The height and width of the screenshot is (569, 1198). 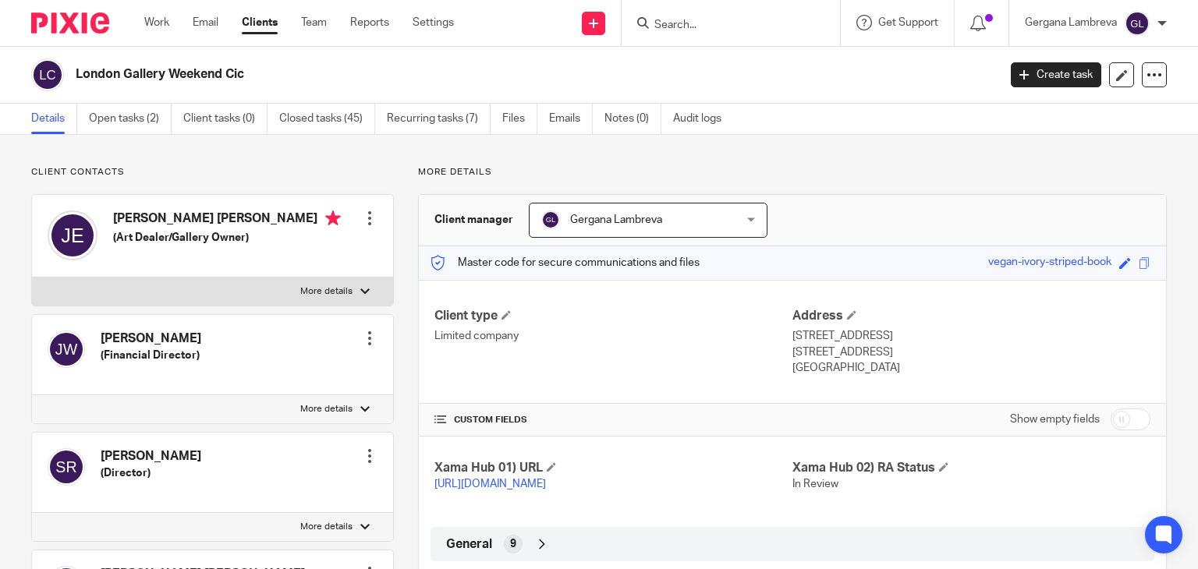 I want to click on a: Work, so click(x=157, y=23).